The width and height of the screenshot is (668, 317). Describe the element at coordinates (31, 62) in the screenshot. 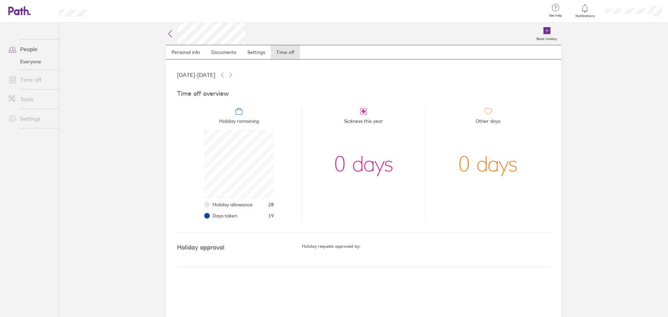

I see `a: Everyone` at that location.